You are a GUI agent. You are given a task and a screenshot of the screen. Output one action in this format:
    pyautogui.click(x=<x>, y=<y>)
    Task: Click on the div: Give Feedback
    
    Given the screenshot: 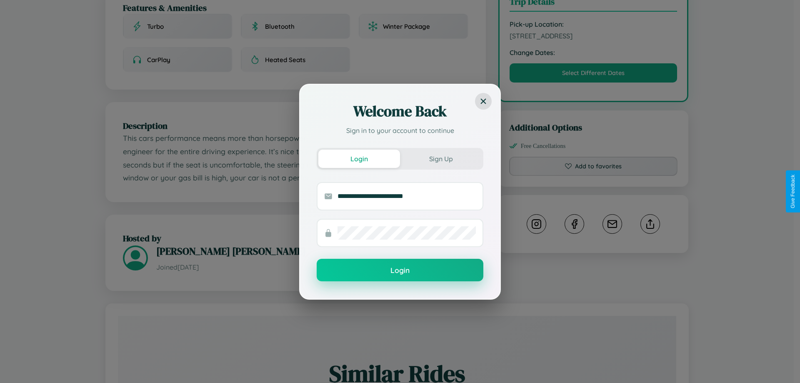 What is the action you would take?
    pyautogui.click(x=793, y=191)
    